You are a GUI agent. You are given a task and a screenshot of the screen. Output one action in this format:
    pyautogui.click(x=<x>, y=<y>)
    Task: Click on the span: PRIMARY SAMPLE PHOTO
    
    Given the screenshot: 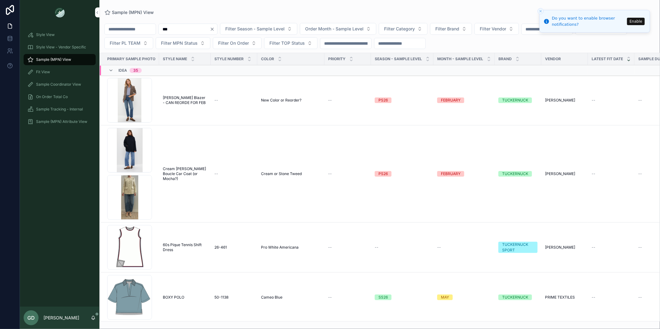 What is the action you would take?
    pyautogui.click(x=131, y=59)
    